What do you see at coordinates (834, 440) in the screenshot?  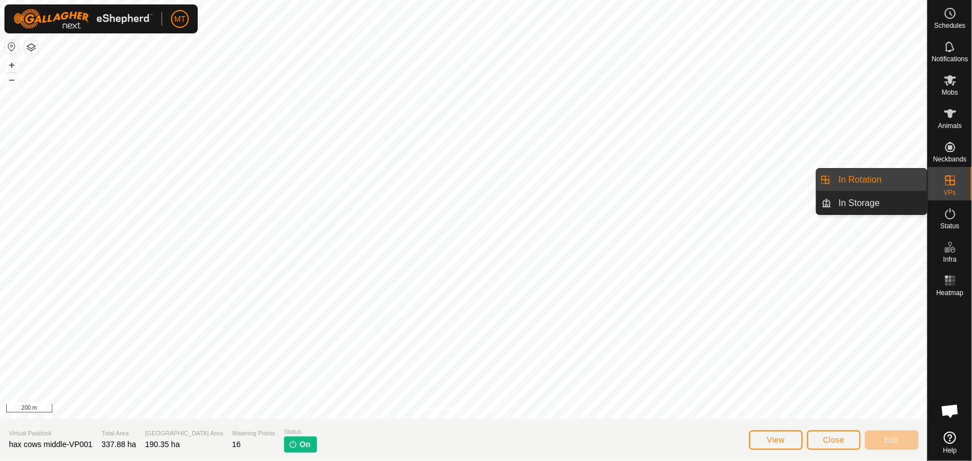 I see `span: Close` at bounding box center [834, 440].